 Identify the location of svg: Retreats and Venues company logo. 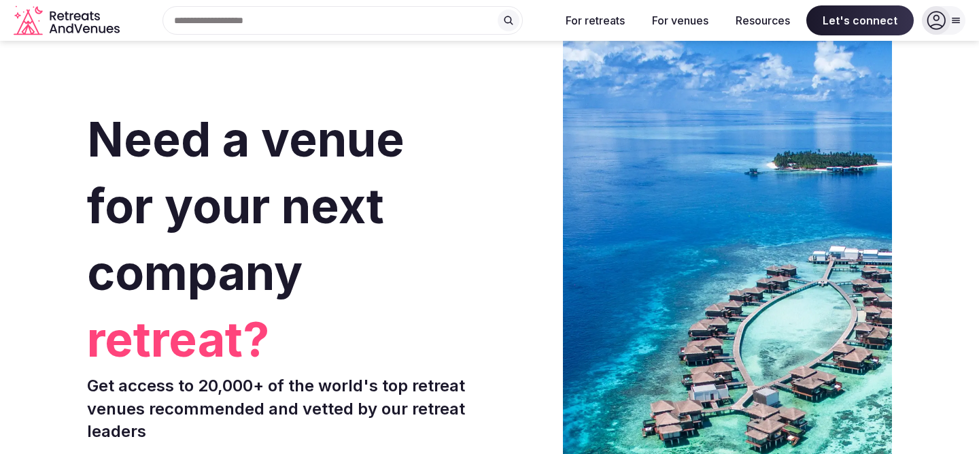
(68, 20).